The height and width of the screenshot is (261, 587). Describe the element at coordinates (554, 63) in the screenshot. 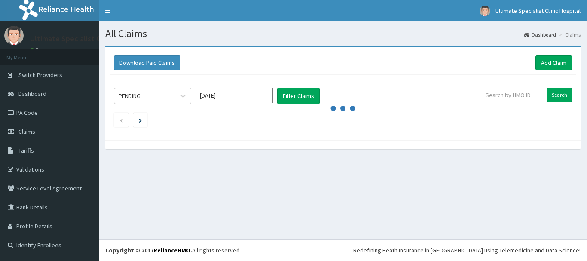

I see `a: Add Claim` at that location.